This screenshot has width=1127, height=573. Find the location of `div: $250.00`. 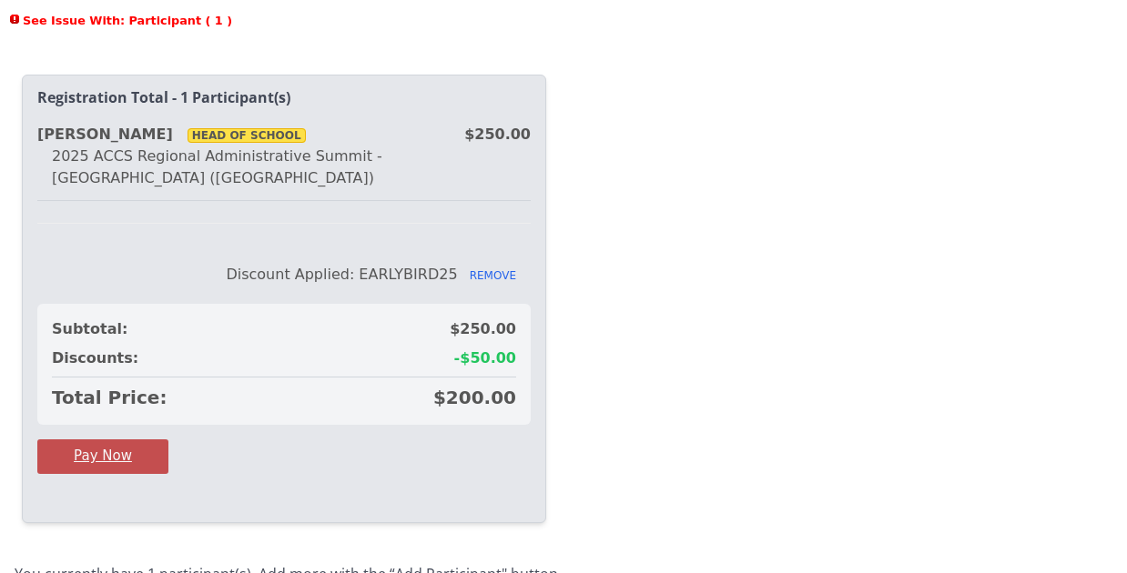

div: $250.00 is located at coordinates (497, 135).